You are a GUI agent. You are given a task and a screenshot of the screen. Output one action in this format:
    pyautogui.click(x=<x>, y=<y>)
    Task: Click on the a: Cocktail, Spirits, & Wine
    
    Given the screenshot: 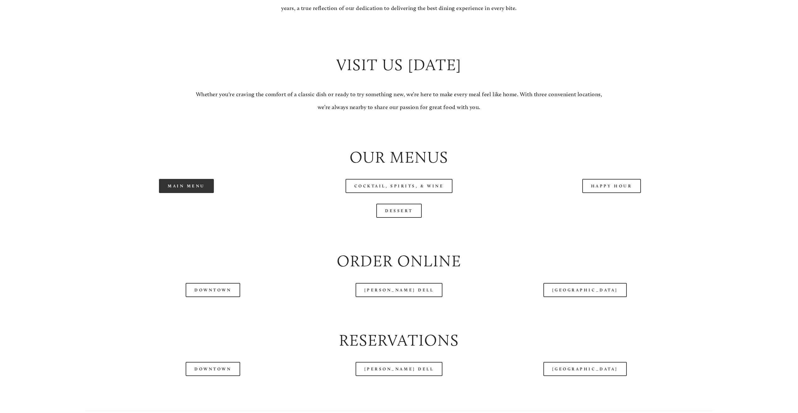 What is the action you would take?
    pyautogui.click(x=399, y=186)
    